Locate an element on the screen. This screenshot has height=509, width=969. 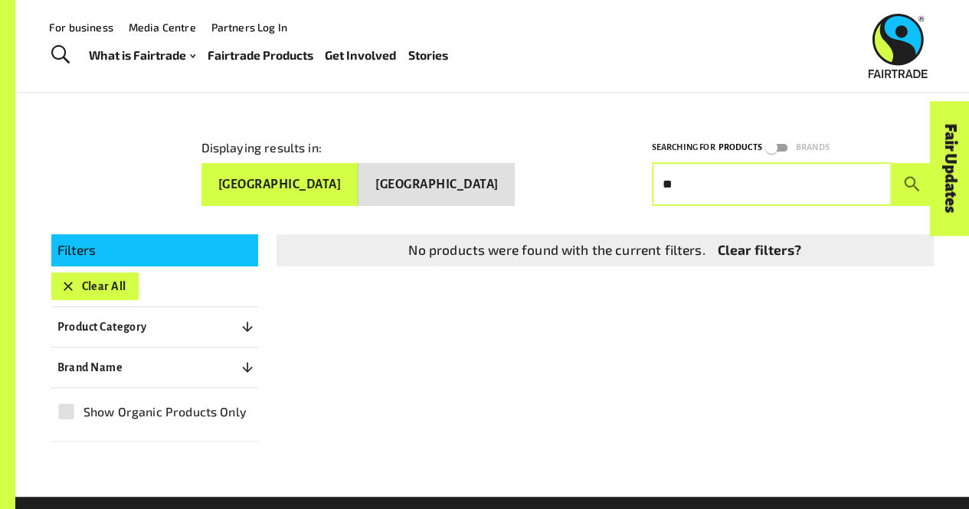
p: Brand Name is located at coordinates (90, 368).